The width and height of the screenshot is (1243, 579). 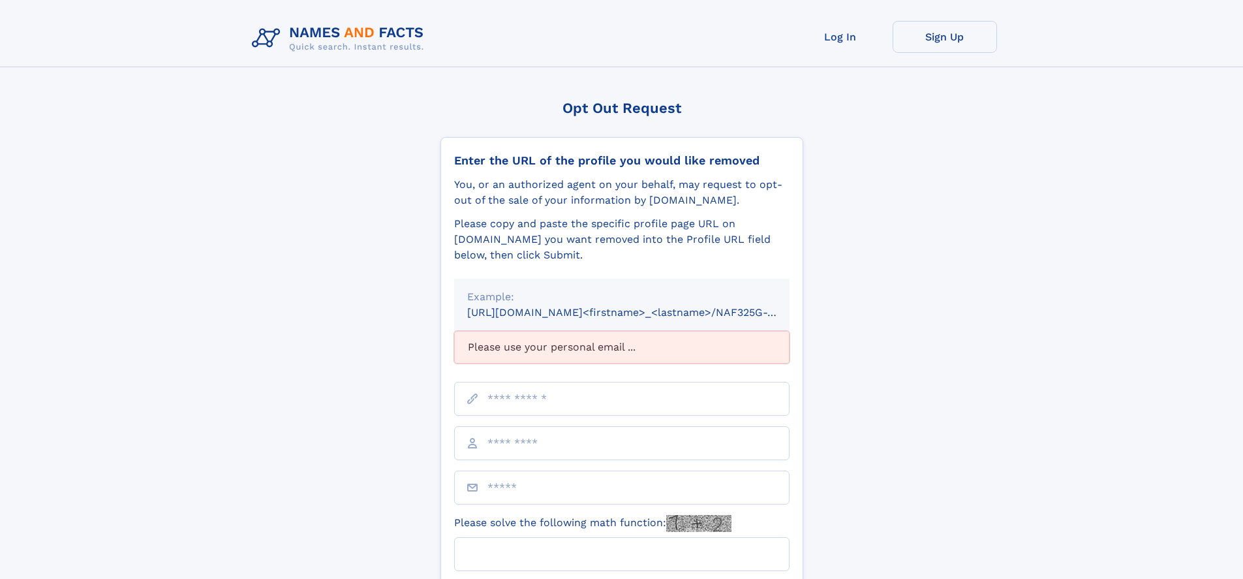 What do you see at coordinates (341, 38) in the screenshot?
I see `img: Logo Names and Facts` at bounding box center [341, 38].